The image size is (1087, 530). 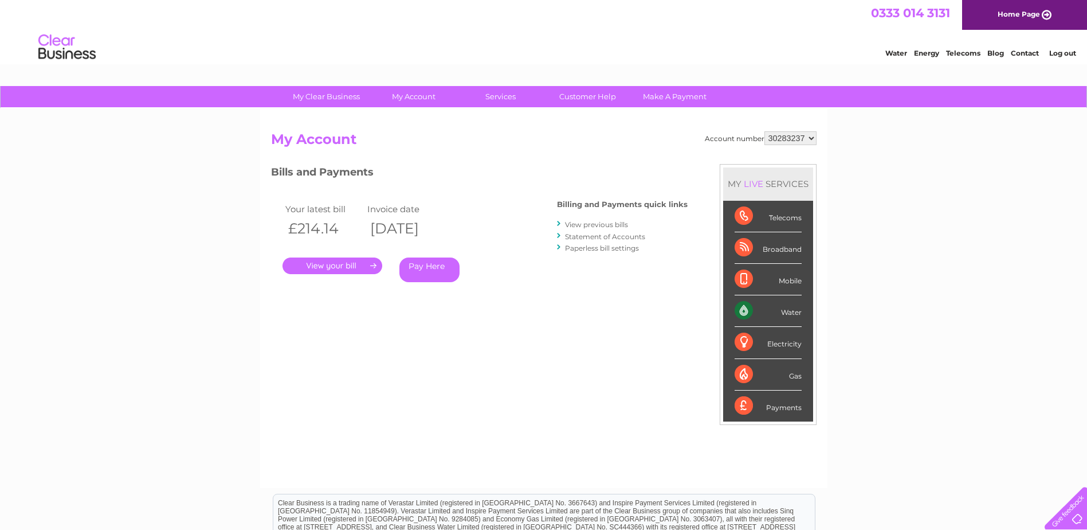 I want to click on a: Telecoms, so click(x=963, y=53).